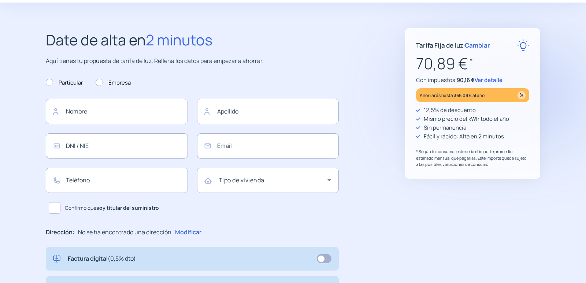  I want to click on span: (0,5% dto), so click(122, 259).